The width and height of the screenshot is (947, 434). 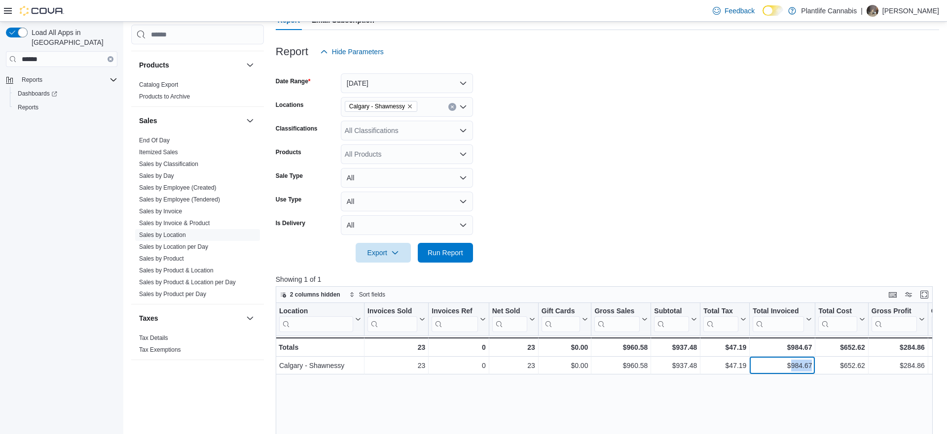 What do you see at coordinates (290, 223) in the screenshot?
I see `label: Is Delivery` at bounding box center [290, 223].